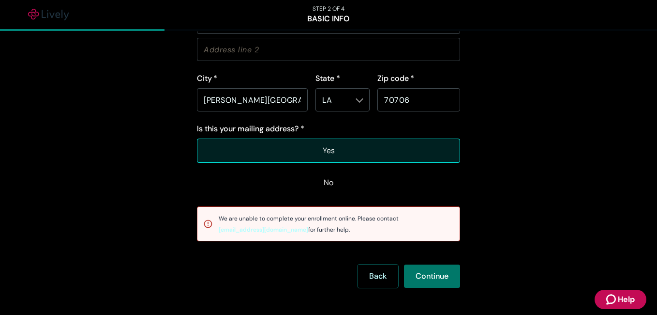  I want to click on button: Log out, so click(628, 15).